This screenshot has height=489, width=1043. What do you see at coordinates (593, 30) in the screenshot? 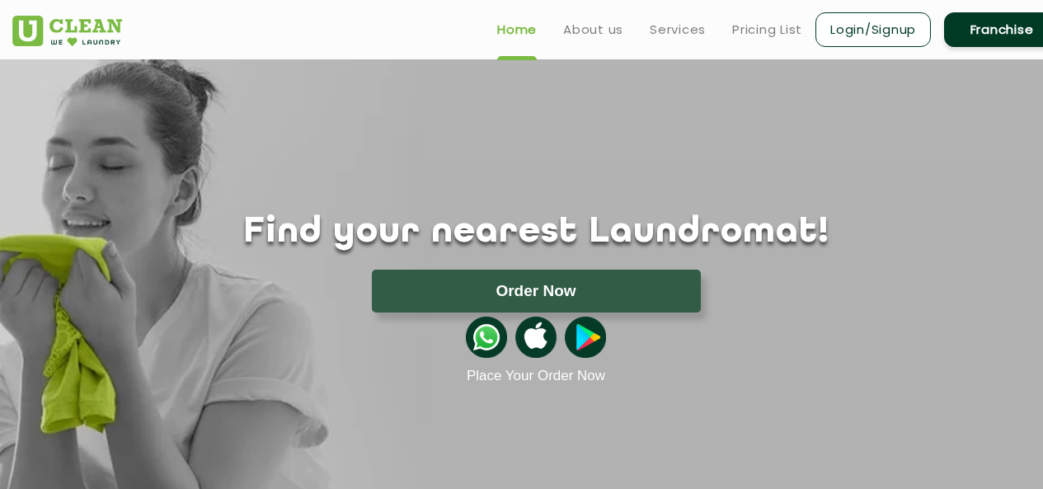
I see `a: About us` at bounding box center [593, 30].